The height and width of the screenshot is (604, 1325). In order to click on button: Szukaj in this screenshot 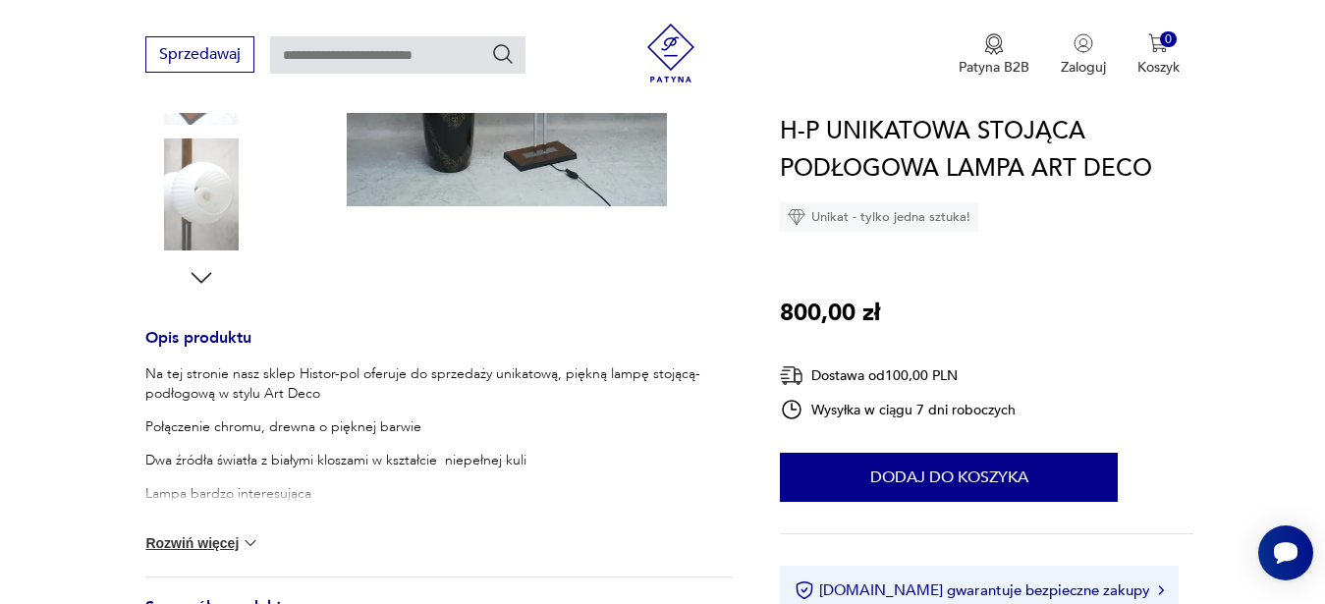, I will do `click(503, 54)`.